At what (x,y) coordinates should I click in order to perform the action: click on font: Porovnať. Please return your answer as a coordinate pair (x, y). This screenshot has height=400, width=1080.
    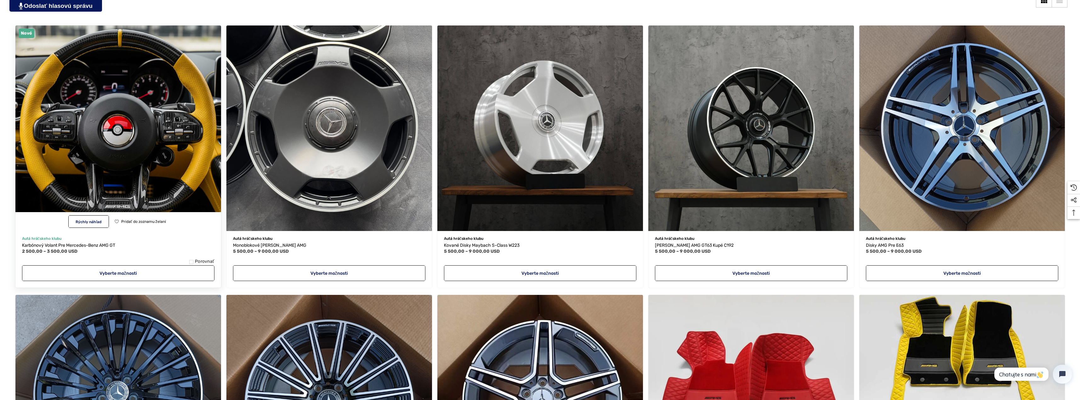
    Looking at the image, I should click on (205, 262).